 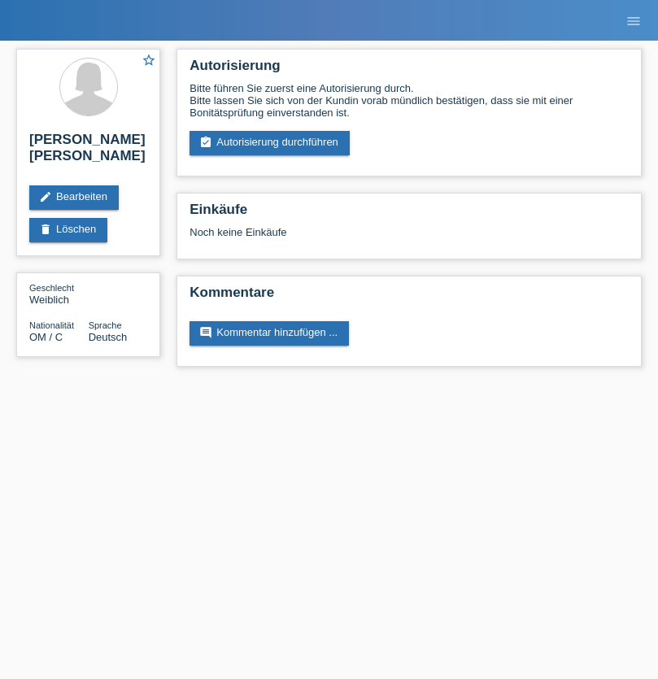 What do you see at coordinates (68, 230) in the screenshot?
I see `a: deleteLöschen` at bounding box center [68, 230].